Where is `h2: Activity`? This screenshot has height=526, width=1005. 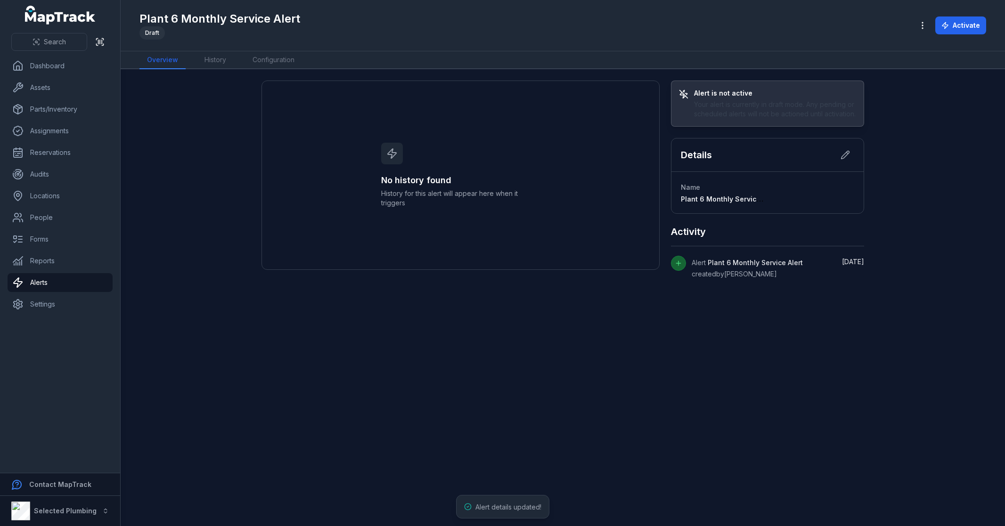
h2: Activity is located at coordinates (688, 232).